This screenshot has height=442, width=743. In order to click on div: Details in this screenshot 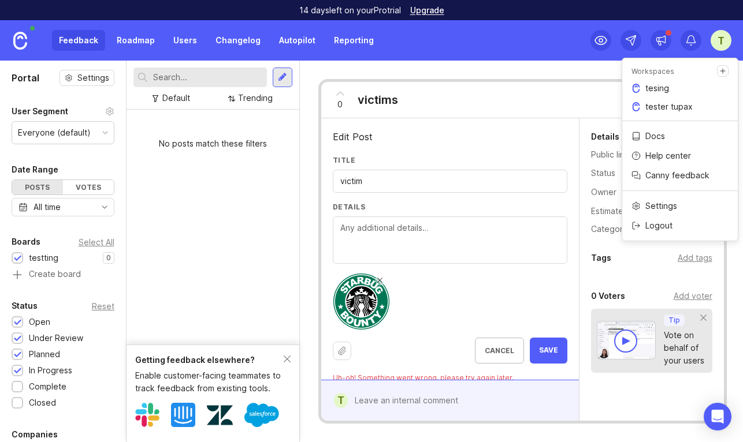, I will do `click(605, 137)`.